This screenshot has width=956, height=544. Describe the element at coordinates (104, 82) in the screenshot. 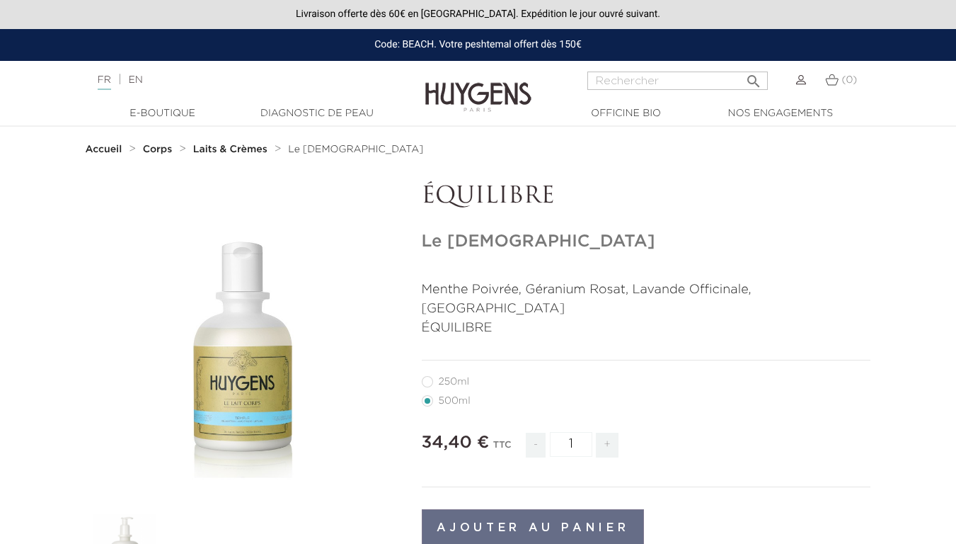

I see `a: FR` at that location.